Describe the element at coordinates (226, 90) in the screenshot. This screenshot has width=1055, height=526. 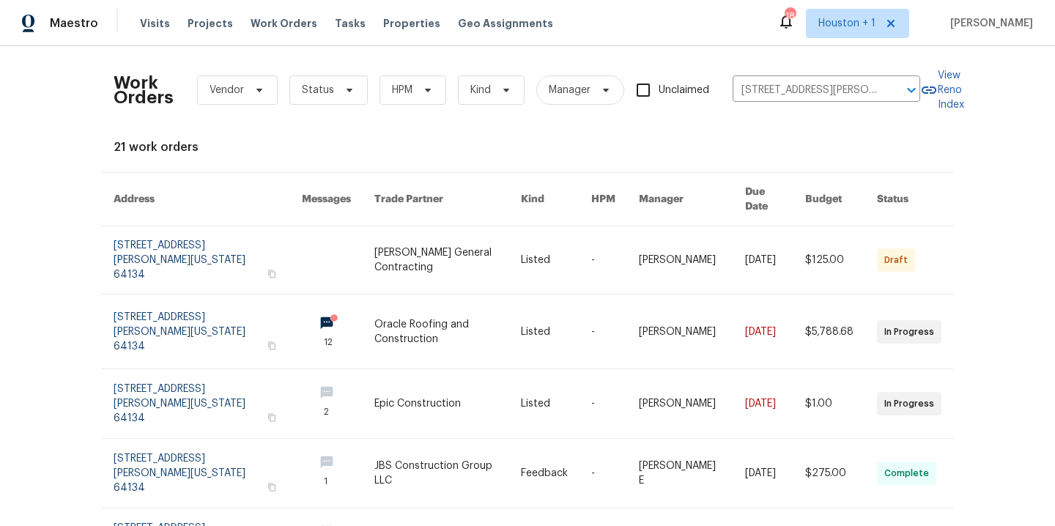
I see `span: Vendor` at that location.